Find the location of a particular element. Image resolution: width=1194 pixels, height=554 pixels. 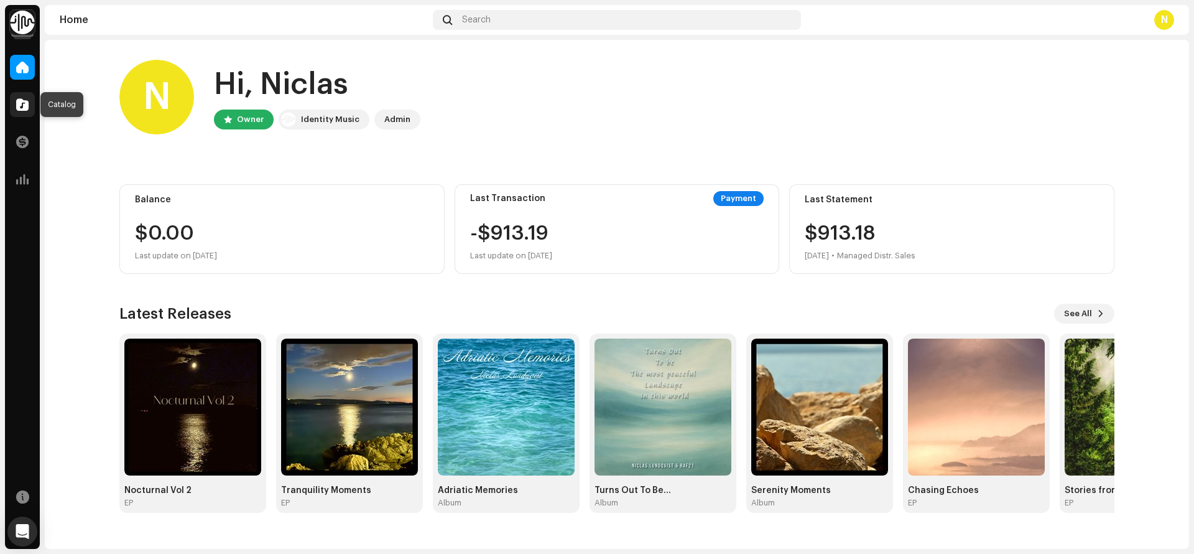

button: See All is located at coordinates (1084, 314).